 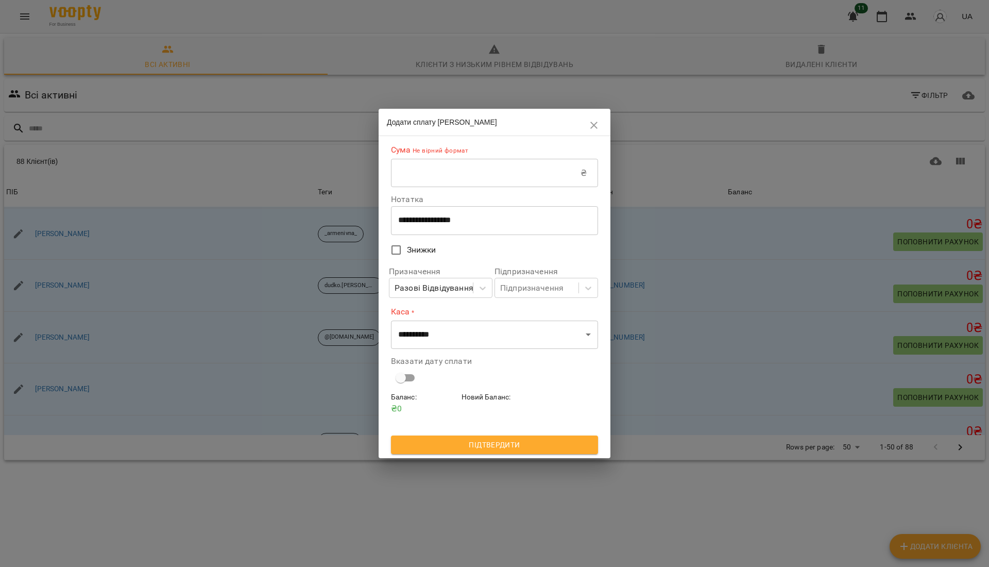 I want to click on h6: Баланс :, so click(x=424, y=397).